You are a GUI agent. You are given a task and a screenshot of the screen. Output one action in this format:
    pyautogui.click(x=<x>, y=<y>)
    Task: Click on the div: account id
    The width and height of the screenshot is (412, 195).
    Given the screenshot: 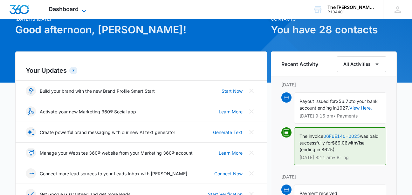 What is the action you would take?
    pyautogui.click(x=351, y=12)
    